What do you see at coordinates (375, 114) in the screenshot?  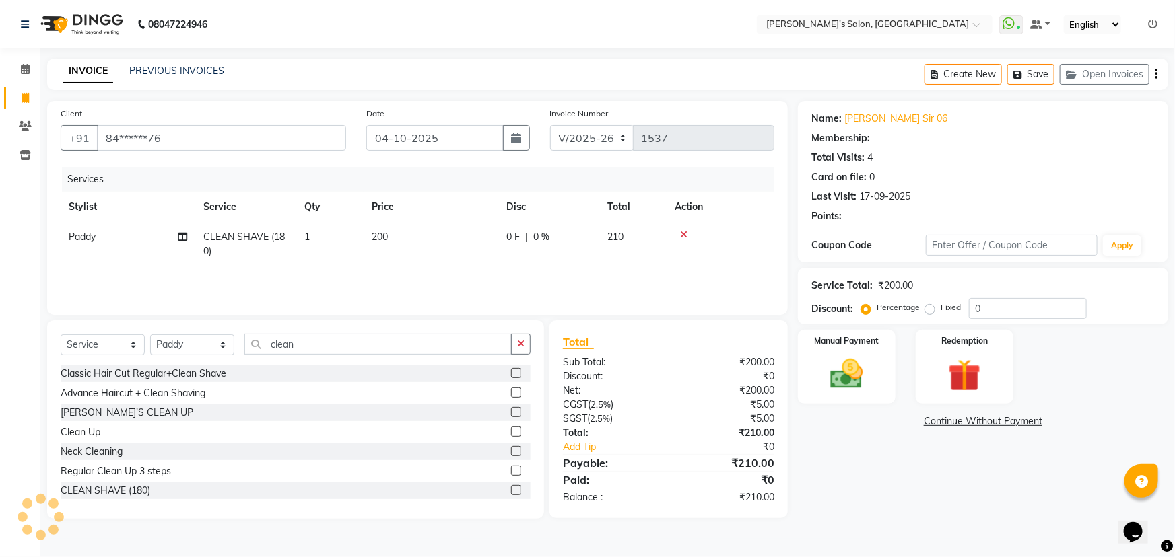 I see `label: Date` at bounding box center [375, 114].